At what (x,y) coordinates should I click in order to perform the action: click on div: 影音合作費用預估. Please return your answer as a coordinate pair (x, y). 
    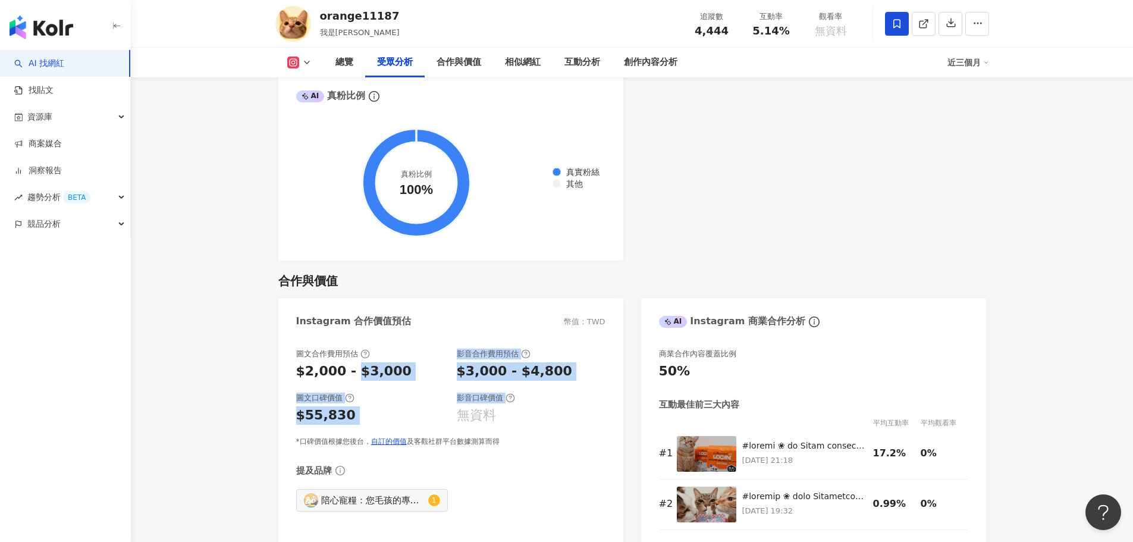
    Looking at the image, I should click on (494, 354).